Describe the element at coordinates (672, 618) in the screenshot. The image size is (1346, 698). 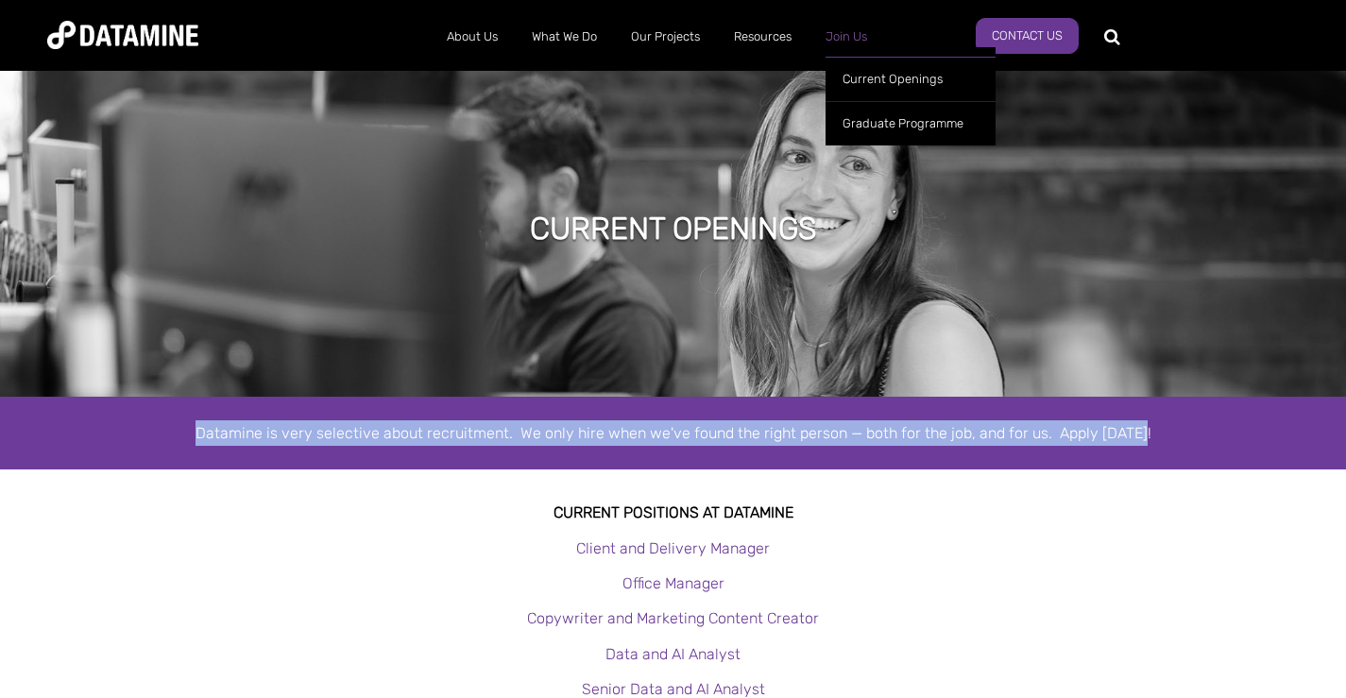
I see `a: Copywriter and Marketing Content Creator` at that location.